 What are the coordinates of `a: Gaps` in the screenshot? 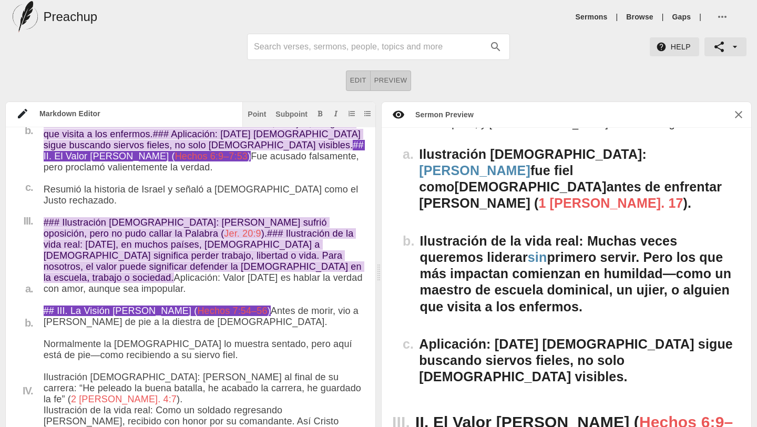 It's located at (681, 17).